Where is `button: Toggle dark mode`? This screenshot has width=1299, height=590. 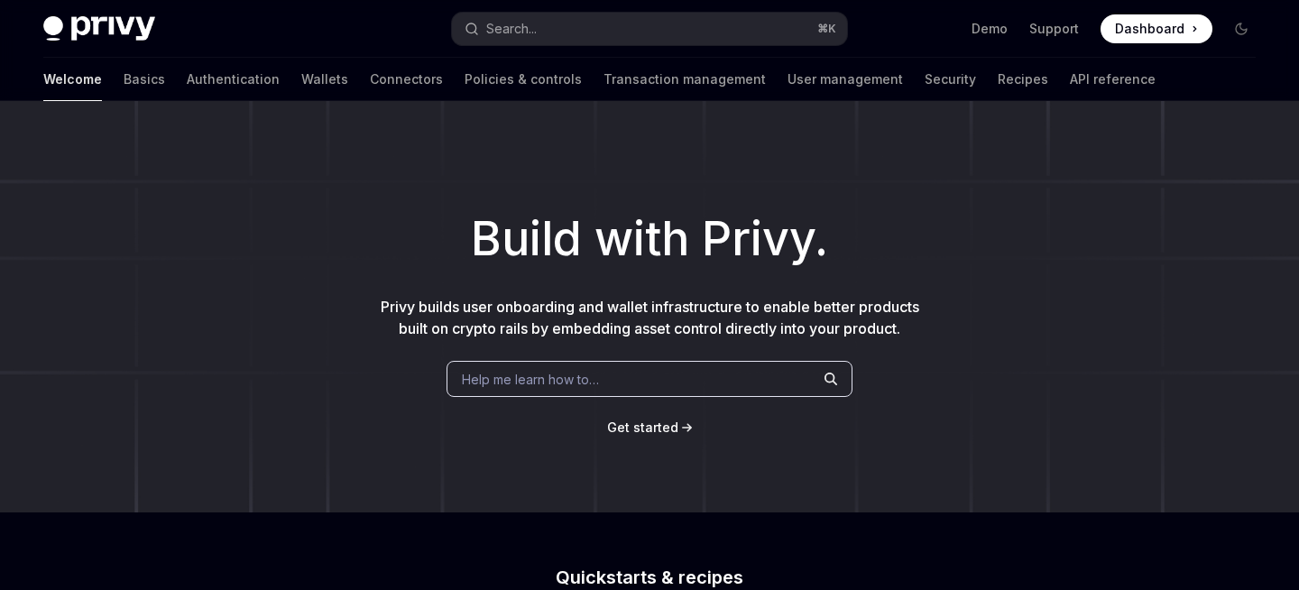
button: Toggle dark mode is located at coordinates (1242, 29).